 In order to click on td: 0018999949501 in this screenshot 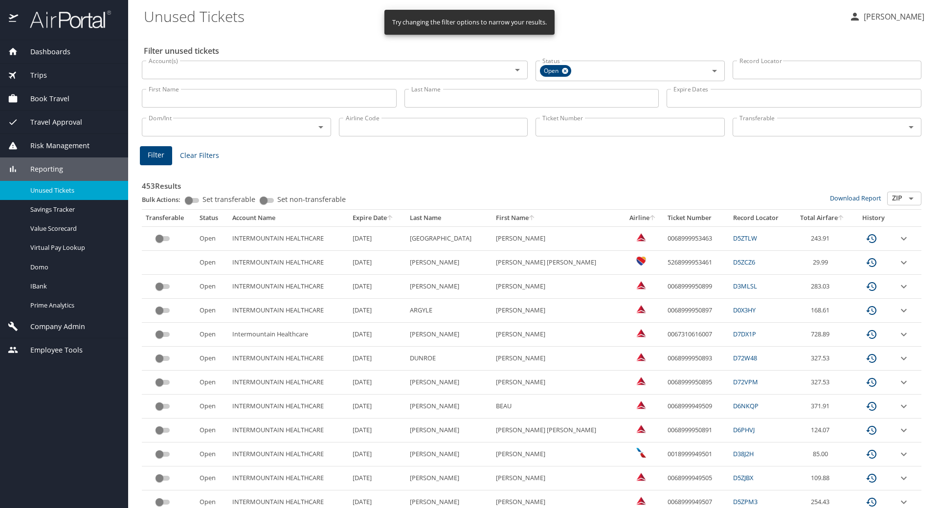, I will do `click(696, 454)`.